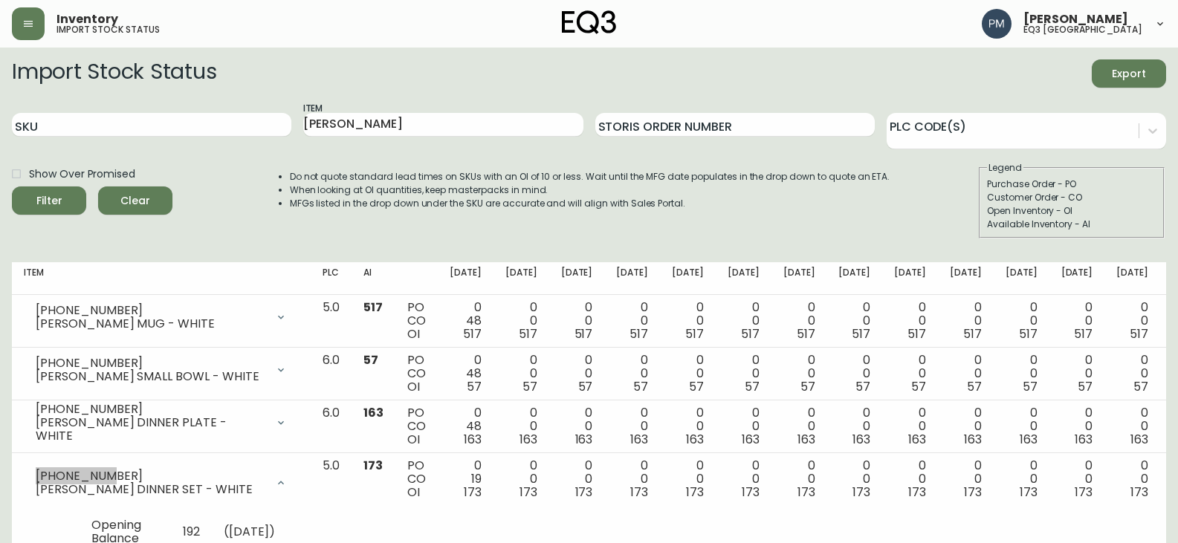 The height and width of the screenshot is (543, 1178). Describe the element at coordinates (465, 479) in the screenshot. I see `div: 0 19` at that location.